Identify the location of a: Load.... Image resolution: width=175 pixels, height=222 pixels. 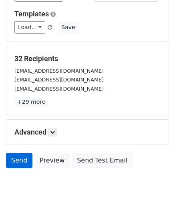
(30, 27).